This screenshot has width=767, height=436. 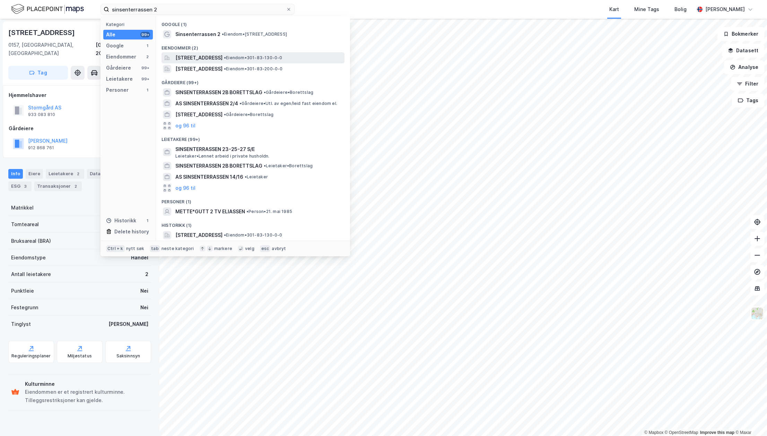 What do you see at coordinates (647, 9) in the screenshot?
I see `div: Mine Tags` at bounding box center [647, 9].